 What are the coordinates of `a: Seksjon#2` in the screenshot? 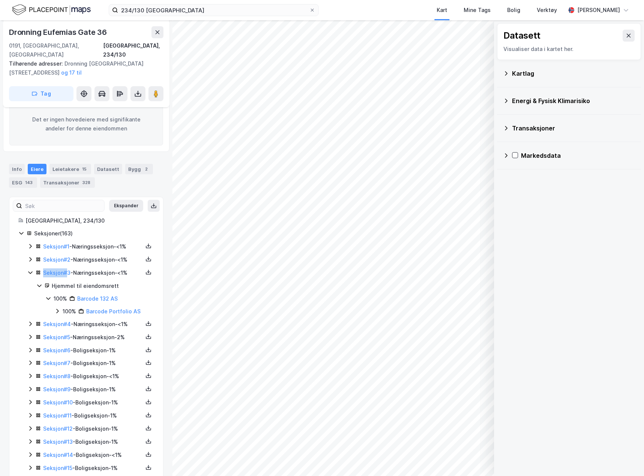 It's located at (57, 260).